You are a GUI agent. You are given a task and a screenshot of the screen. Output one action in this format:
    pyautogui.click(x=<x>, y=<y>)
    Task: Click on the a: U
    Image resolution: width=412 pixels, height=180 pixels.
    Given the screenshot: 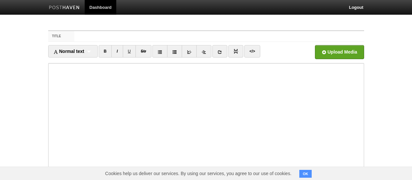 What is the action you would take?
    pyautogui.click(x=129, y=51)
    